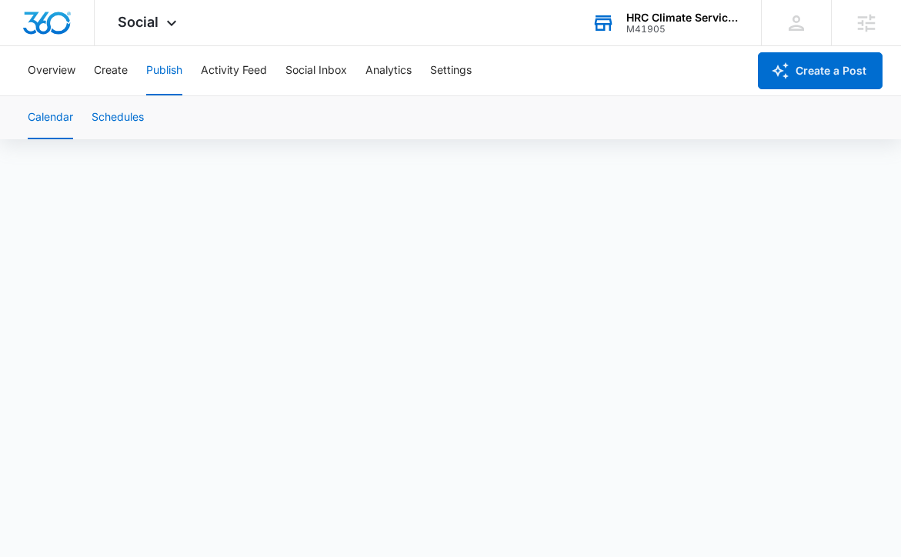  Describe the element at coordinates (164, 71) in the screenshot. I see `button: Publish` at that location.